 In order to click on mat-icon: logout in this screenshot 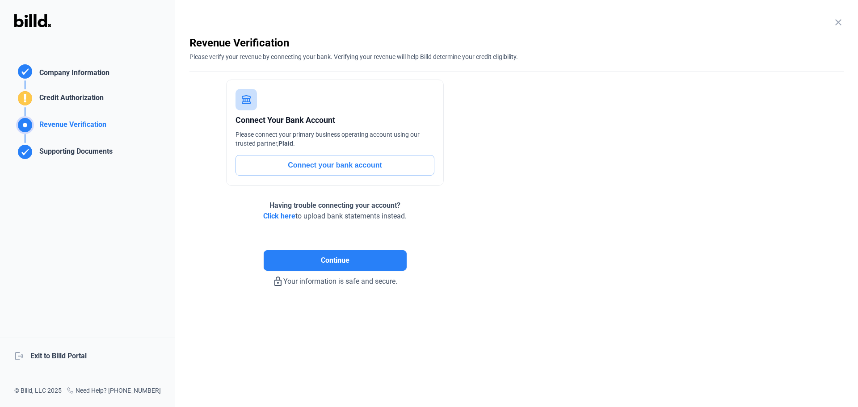, I will do `click(19, 355)`.